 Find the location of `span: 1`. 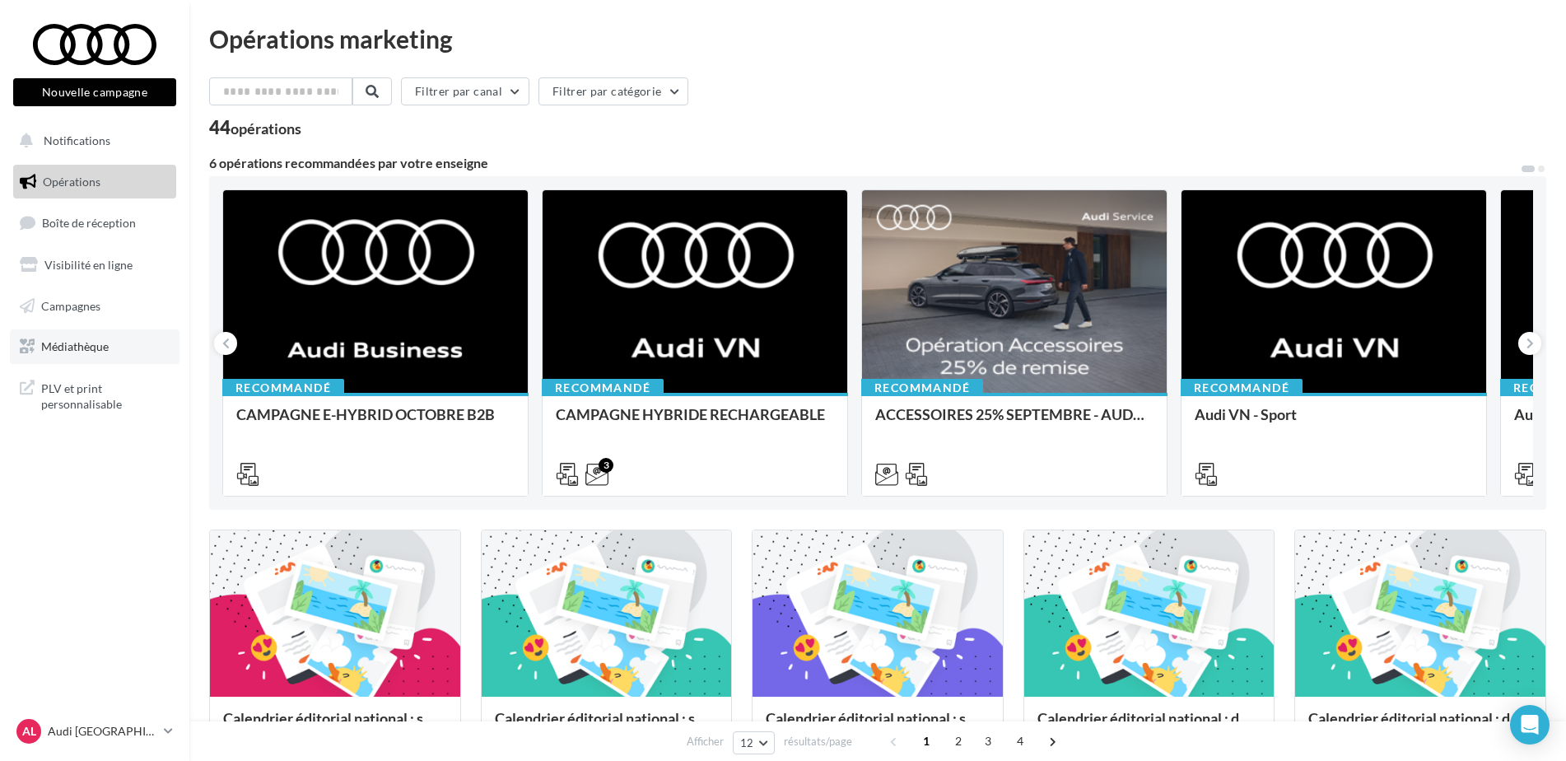

span: 1 is located at coordinates (926, 741).